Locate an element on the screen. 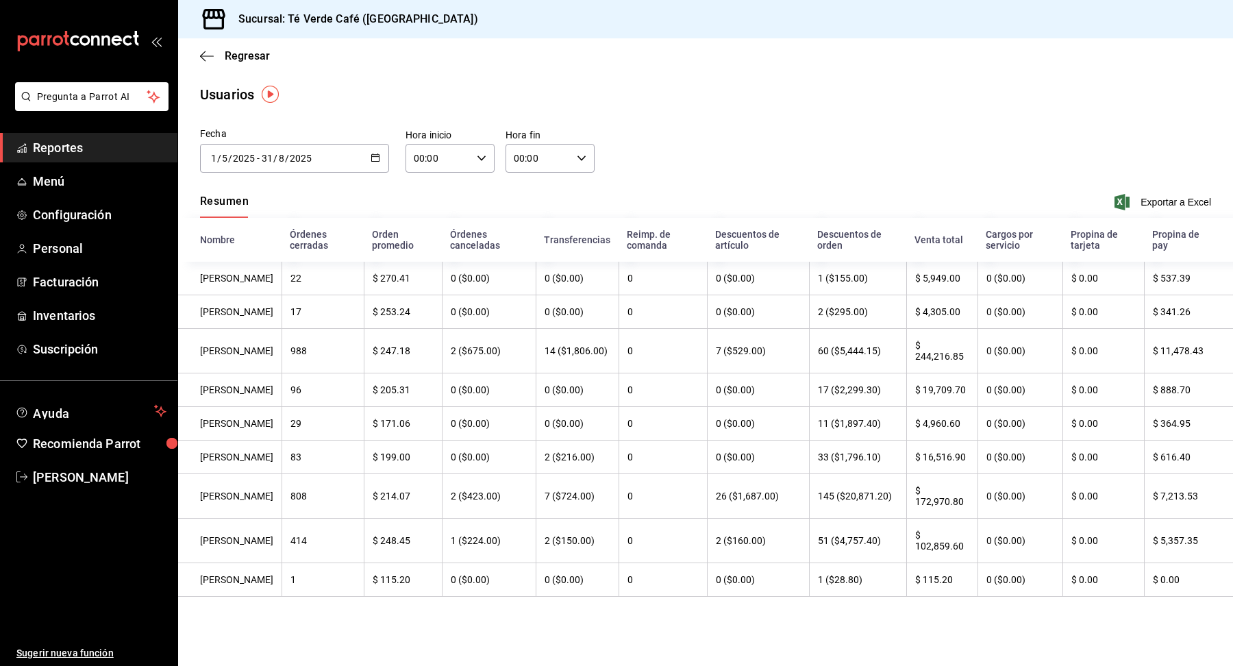 Image resolution: width=1233 pixels, height=666 pixels. th: $ 171.06 is located at coordinates (403, 423).